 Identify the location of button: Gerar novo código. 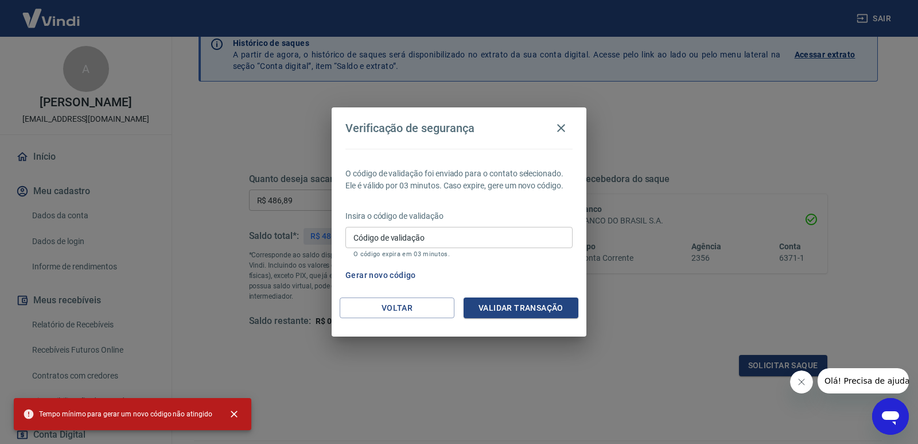
(380, 275).